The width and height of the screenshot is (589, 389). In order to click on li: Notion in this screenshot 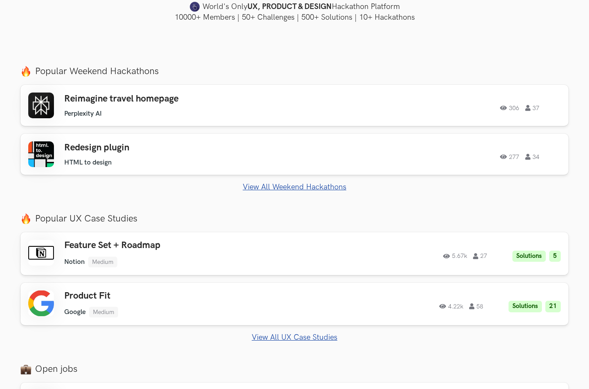, I will do `click(75, 262)`.